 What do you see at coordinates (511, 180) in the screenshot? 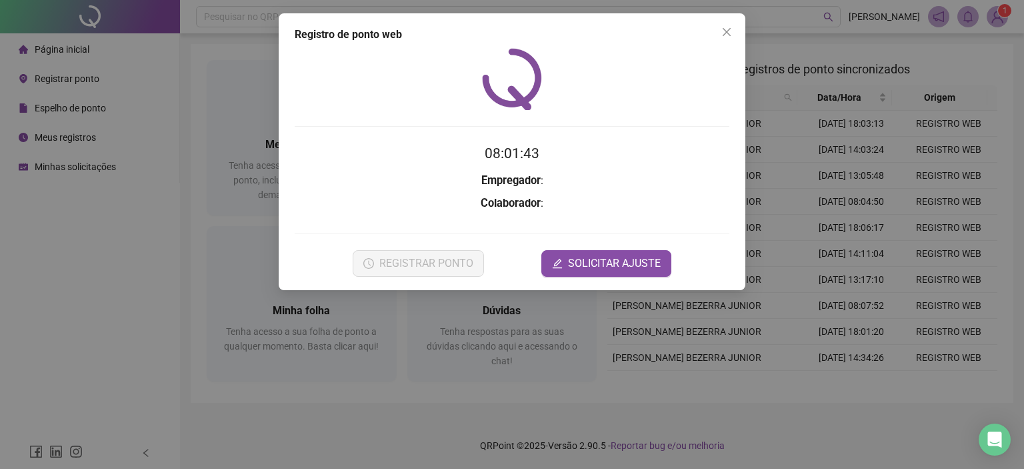
I see `strong: Empregador` at bounding box center [511, 180].